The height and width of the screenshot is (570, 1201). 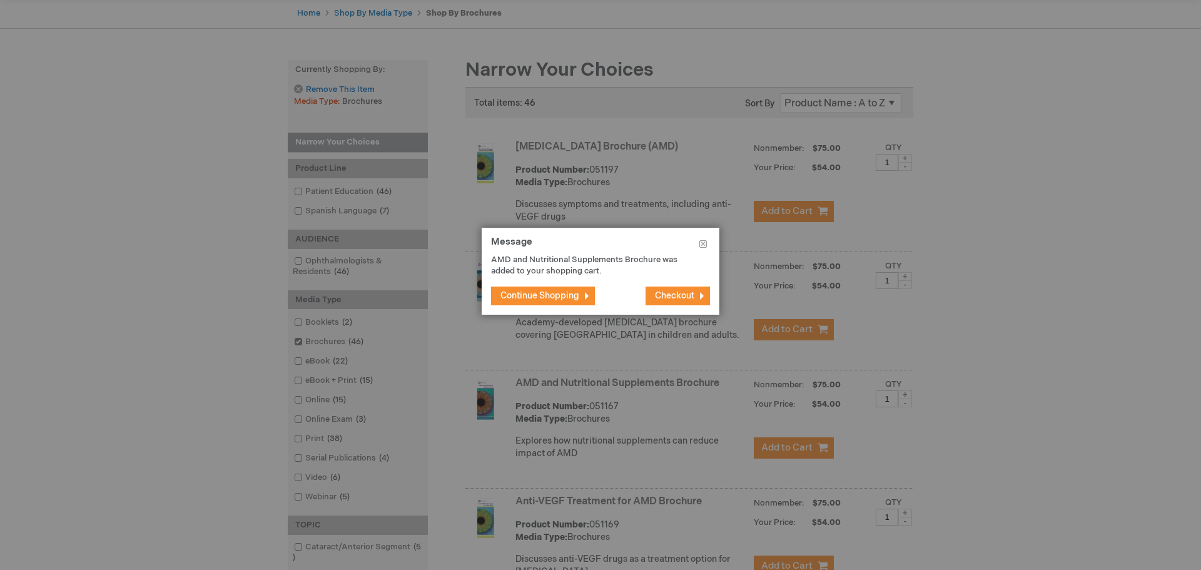 I want to click on h1: Message, so click(x=601, y=245).